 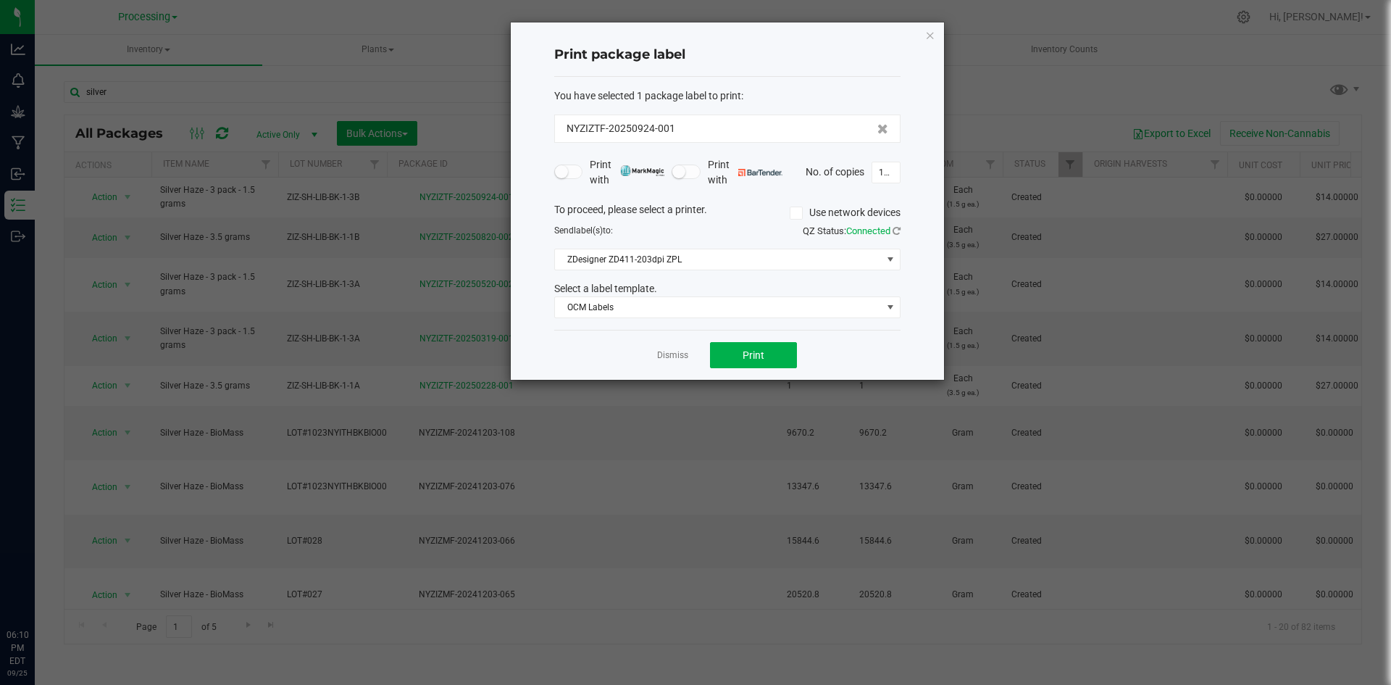 I want to click on span: label(s), so click(x=588, y=230).